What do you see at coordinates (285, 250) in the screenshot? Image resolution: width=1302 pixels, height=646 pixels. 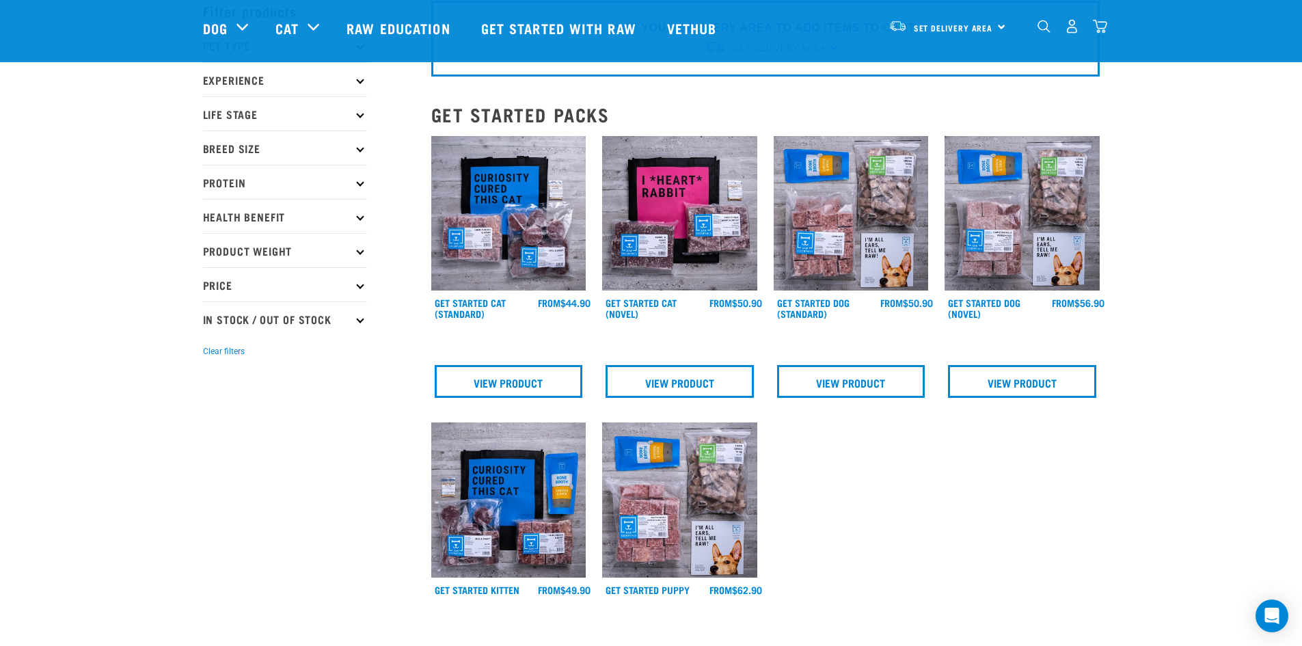 I see `p: Product Weight` at bounding box center [285, 250].